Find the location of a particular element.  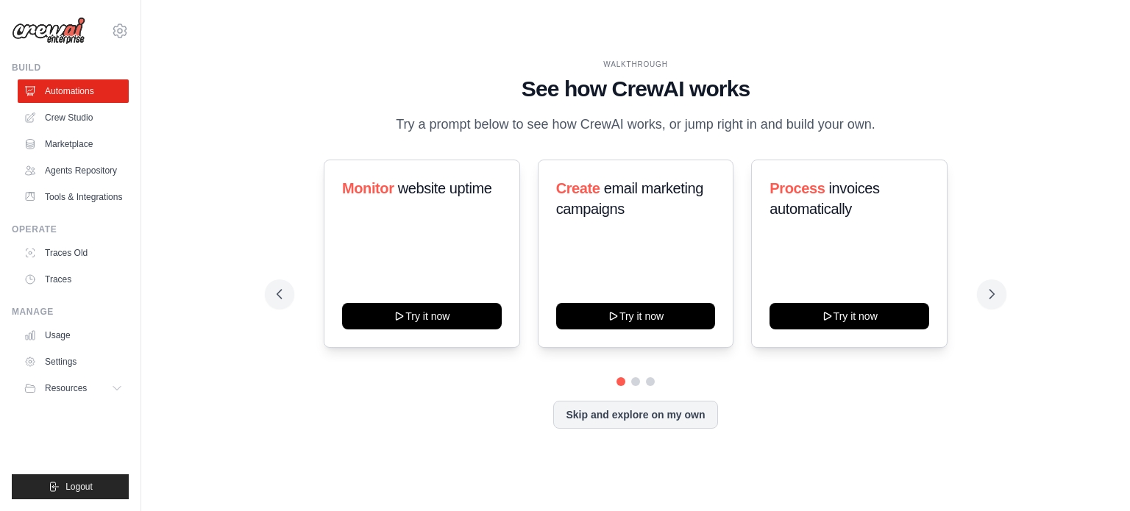

button: Logout is located at coordinates (70, 487).